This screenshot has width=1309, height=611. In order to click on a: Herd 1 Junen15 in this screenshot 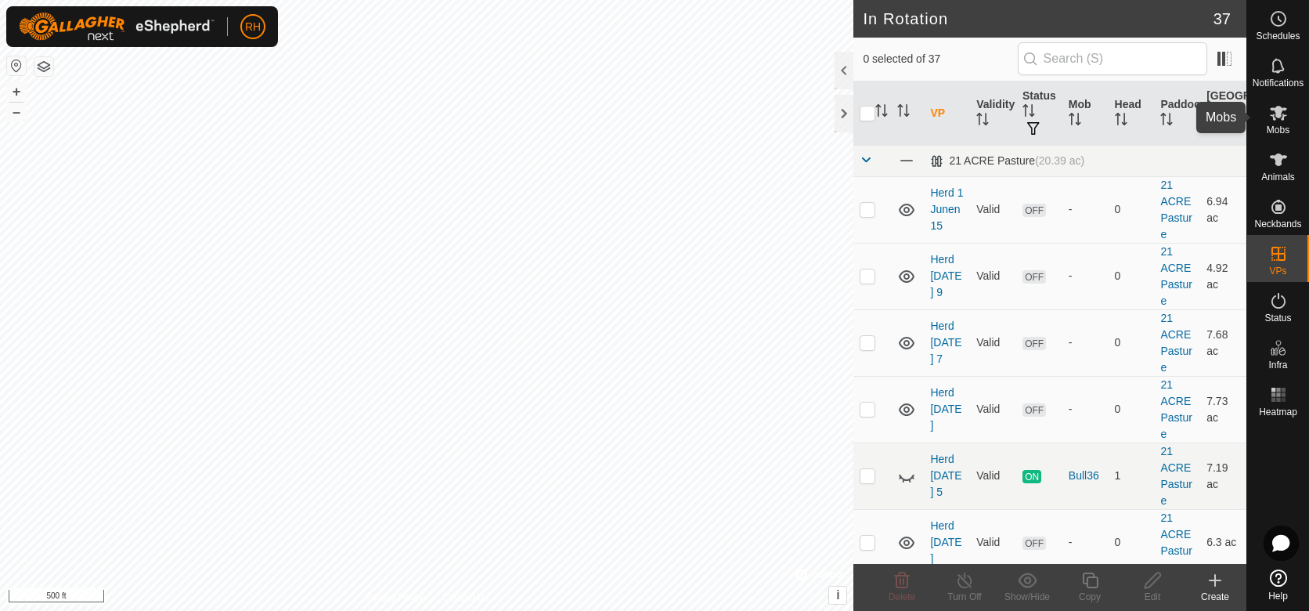, I will do `click(947, 209)`.